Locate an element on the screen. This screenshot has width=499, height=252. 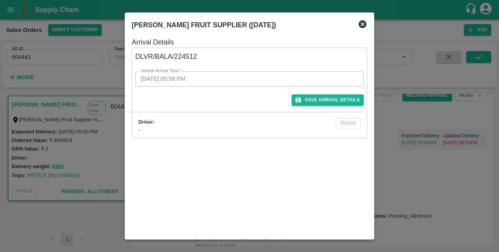
h6: DLVR/BALA/224512 is located at coordinates (250, 57).